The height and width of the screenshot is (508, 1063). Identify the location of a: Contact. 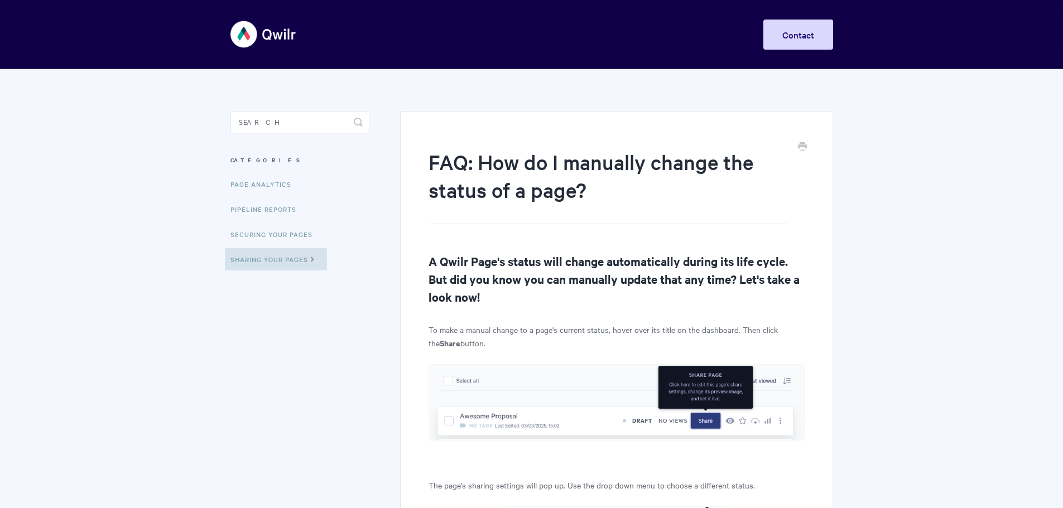
(798, 35).